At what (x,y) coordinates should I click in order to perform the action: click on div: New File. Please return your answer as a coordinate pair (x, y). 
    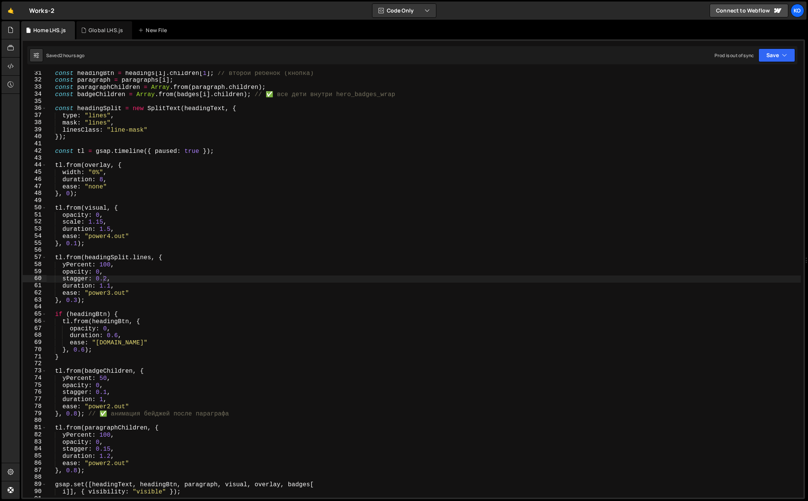
    Looking at the image, I should click on (154, 30).